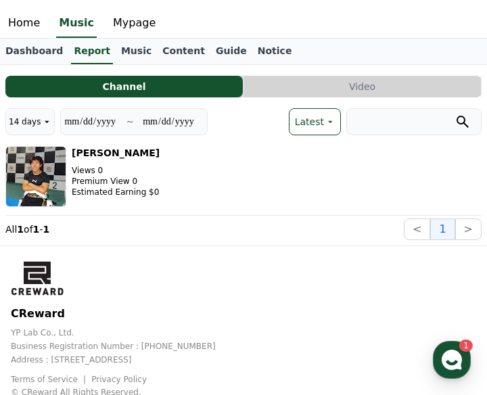 This screenshot has height=395, width=487. Describe the element at coordinates (363, 87) in the screenshot. I see `a: Video` at that location.